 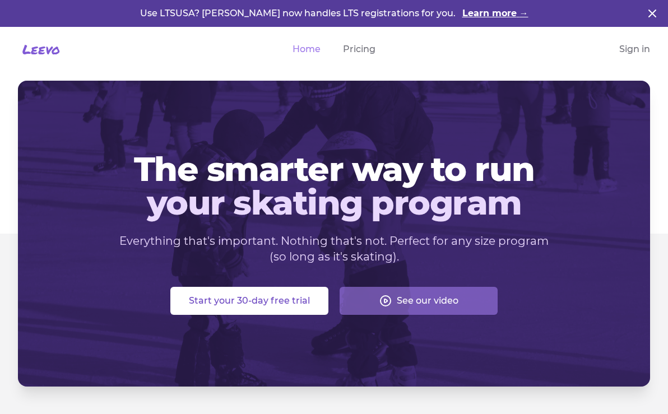 What do you see at coordinates (334, 169) in the screenshot?
I see `span: The smarter way to run` at bounding box center [334, 169].